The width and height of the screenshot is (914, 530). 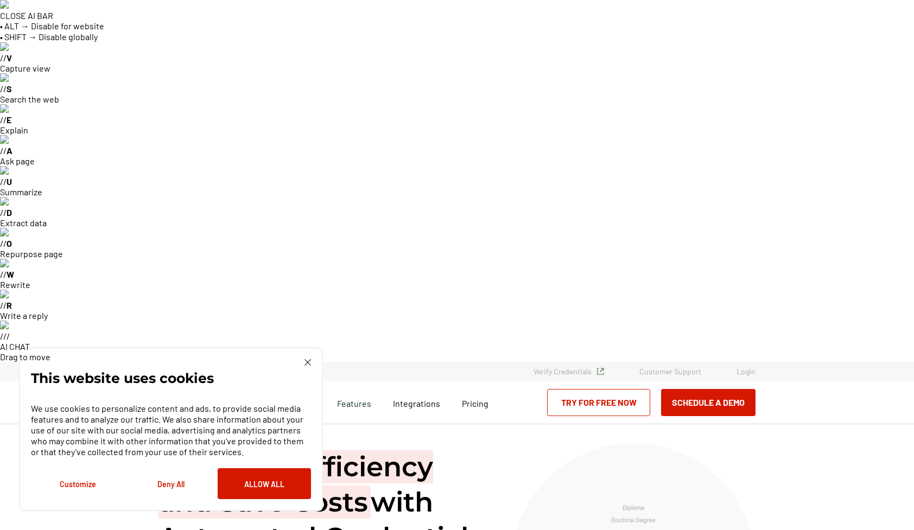 I want to click on a: Try for Free Now, so click(x=599, y=403).